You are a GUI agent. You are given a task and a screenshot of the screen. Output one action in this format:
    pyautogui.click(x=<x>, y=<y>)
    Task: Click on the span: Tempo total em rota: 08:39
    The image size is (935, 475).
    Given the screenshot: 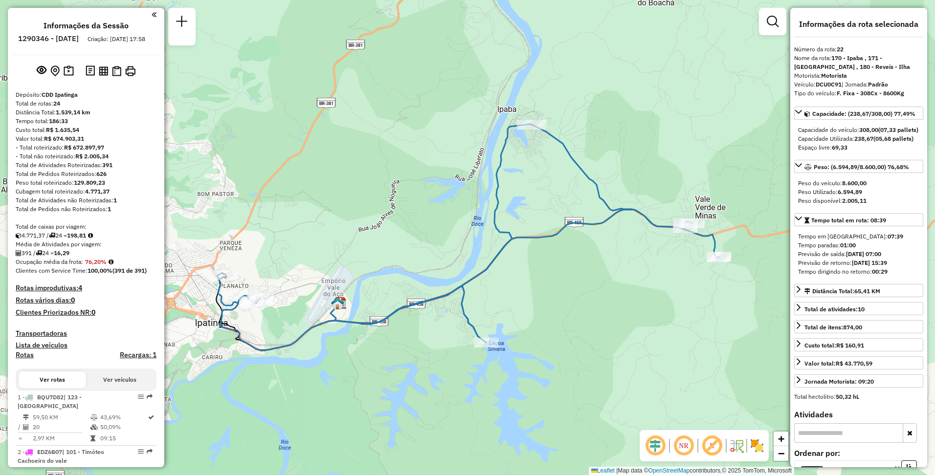 What is the action you would take?
    pyautogui.click(x=849, y=220)
    